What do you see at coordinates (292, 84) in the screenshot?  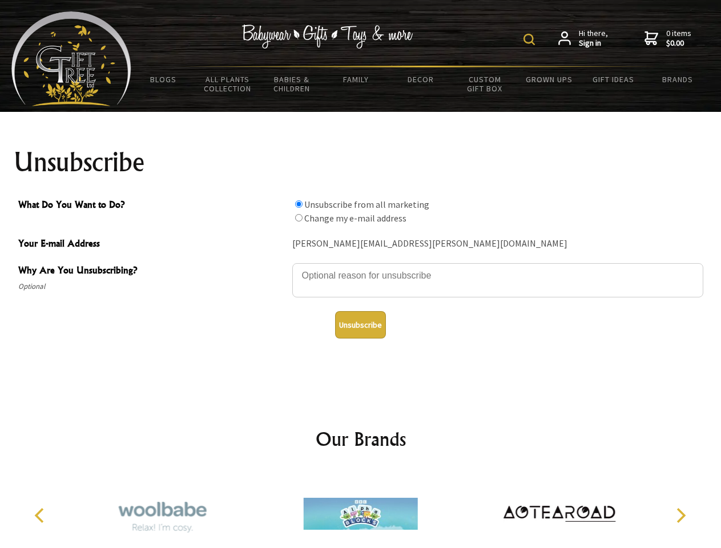 I see `a: Babies & Children` at bounding box center [292, 84].